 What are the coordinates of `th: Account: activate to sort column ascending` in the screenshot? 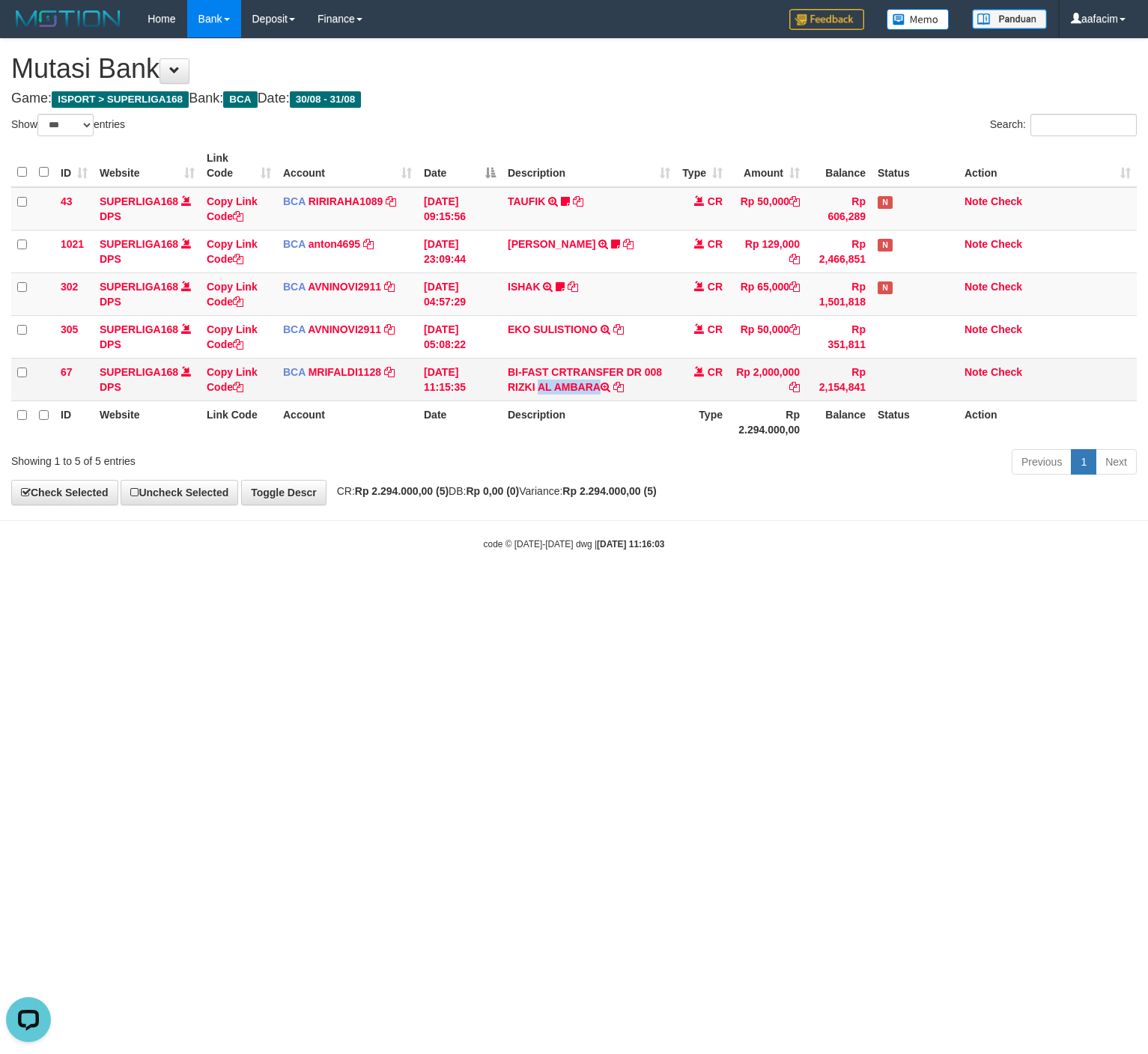 It's located at (347, 165).